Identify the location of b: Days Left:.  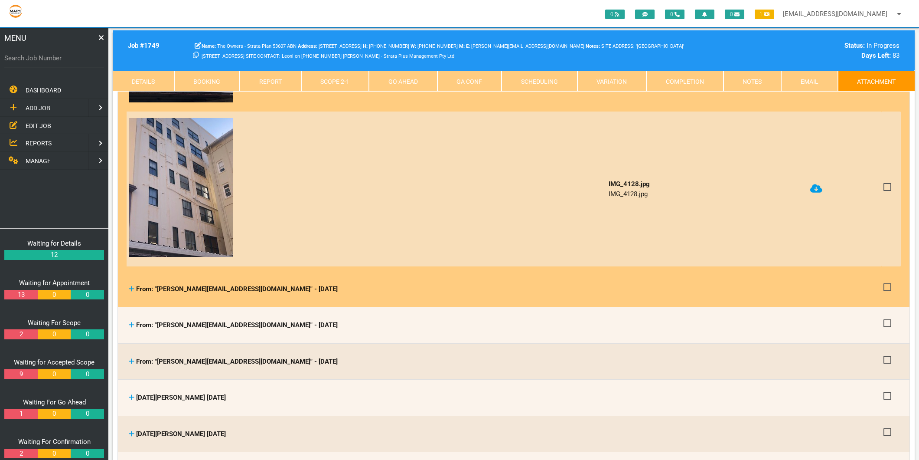
(876, 55).